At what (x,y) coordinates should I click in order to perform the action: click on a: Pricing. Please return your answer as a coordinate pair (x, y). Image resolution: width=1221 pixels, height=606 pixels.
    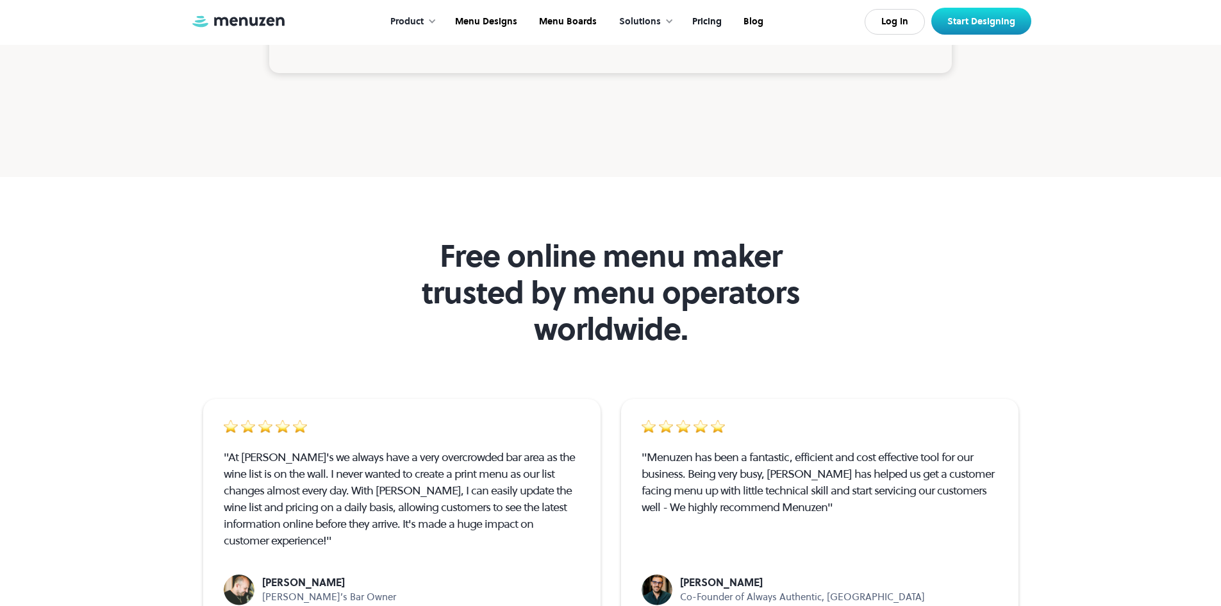
    Looking at the image, I should click on (706, 22).